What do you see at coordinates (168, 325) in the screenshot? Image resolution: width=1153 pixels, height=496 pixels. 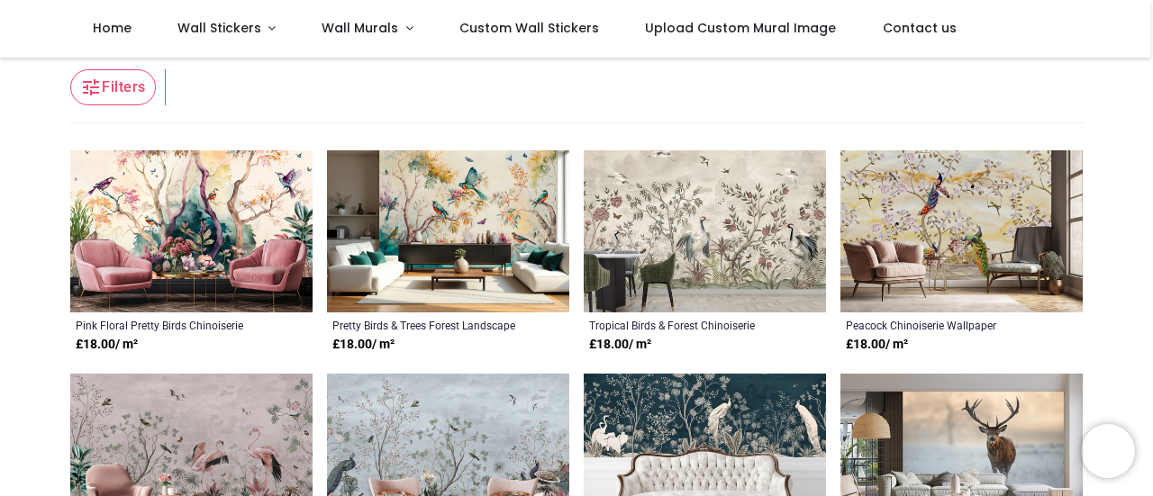 I see `a: Pink Floral Pretty Birds Chinoiserie Wallpaper` at bounding box center [168, 325].